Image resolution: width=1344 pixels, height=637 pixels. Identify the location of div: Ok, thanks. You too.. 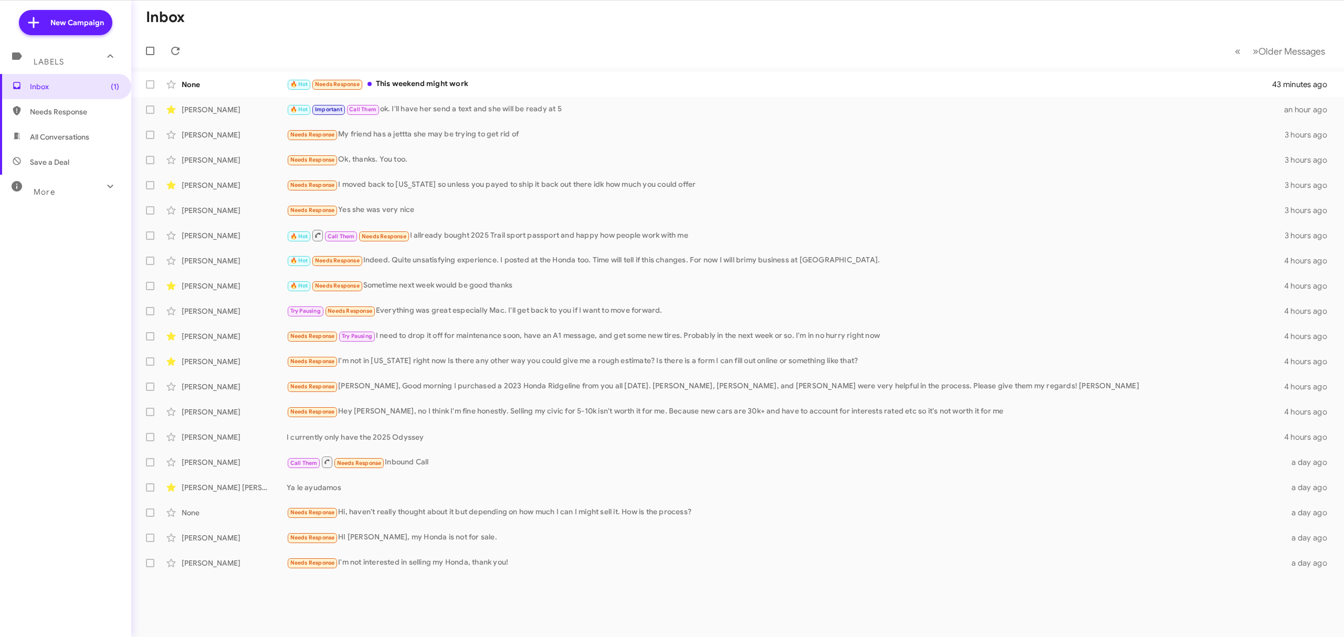
(784, 160).